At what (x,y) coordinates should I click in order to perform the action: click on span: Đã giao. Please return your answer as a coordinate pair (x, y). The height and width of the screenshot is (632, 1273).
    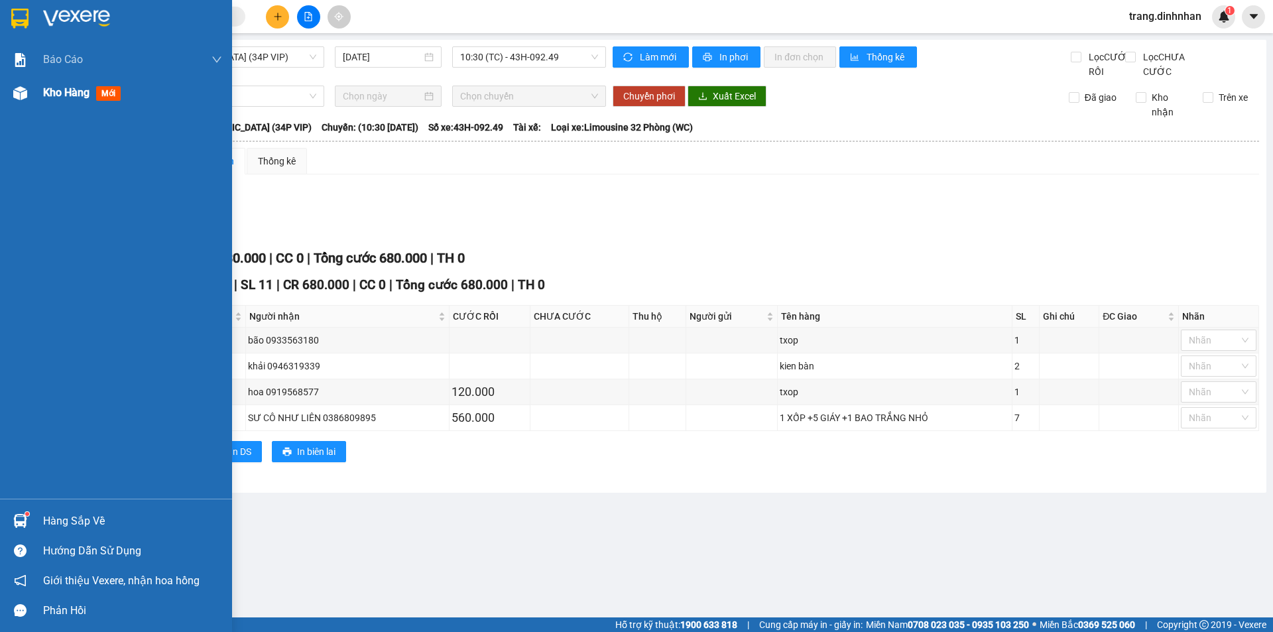
    Looking at the image, I should click on (1100, 97).